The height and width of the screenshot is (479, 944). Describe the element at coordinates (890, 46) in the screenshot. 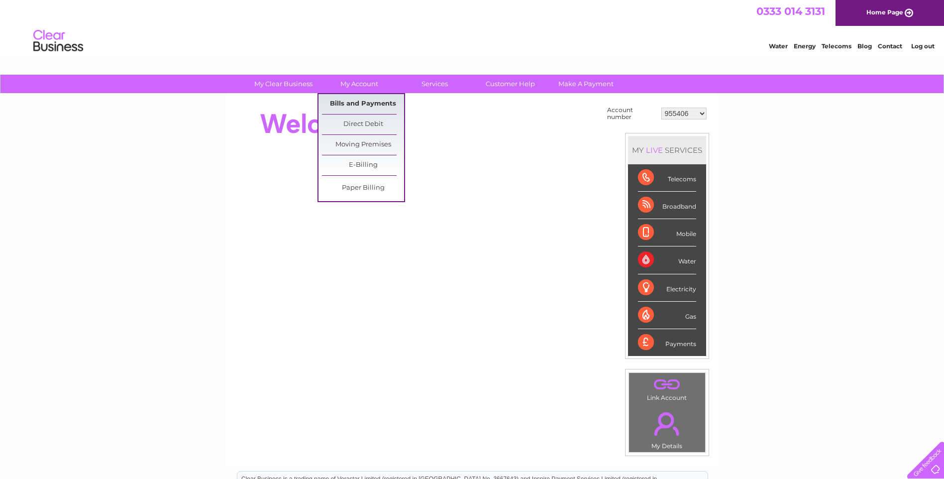

I see `a: Contact` at that location.